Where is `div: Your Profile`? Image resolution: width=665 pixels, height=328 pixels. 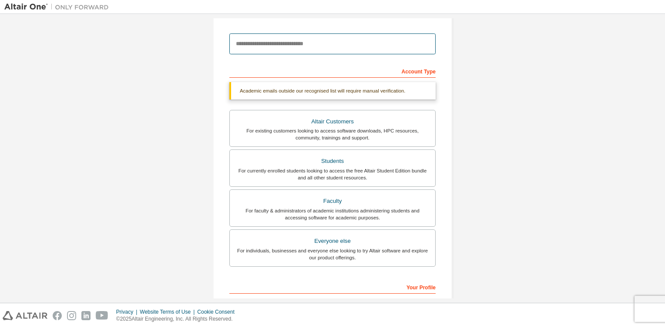
div: Your Profile is located at coordinates (332, 287).